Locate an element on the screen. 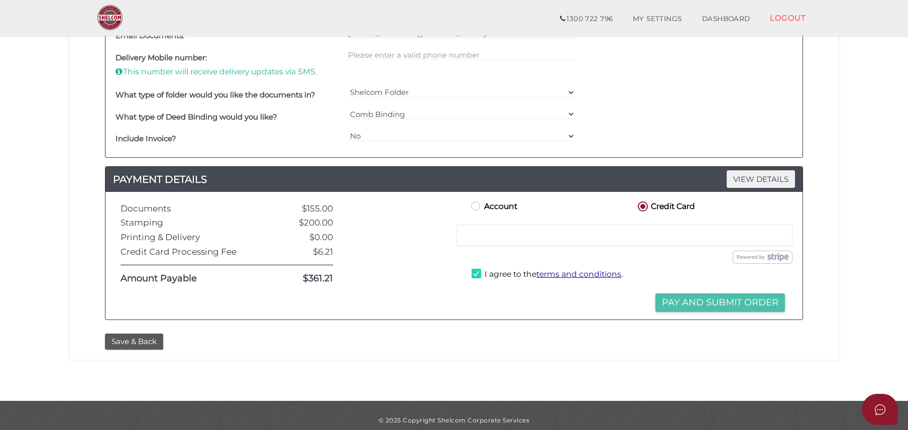  label: Account is located at coordinates (493, 205).